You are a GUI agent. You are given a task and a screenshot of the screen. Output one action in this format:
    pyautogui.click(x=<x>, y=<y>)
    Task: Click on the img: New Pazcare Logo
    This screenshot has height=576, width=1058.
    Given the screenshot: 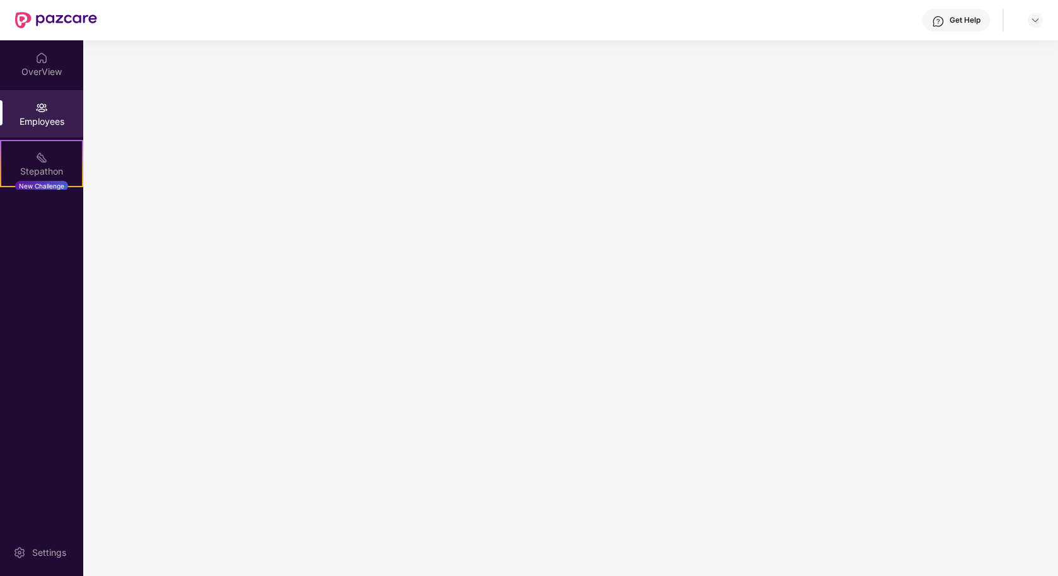 What is the action you would take?
    pyautogui.click(x=56, y=20)
    